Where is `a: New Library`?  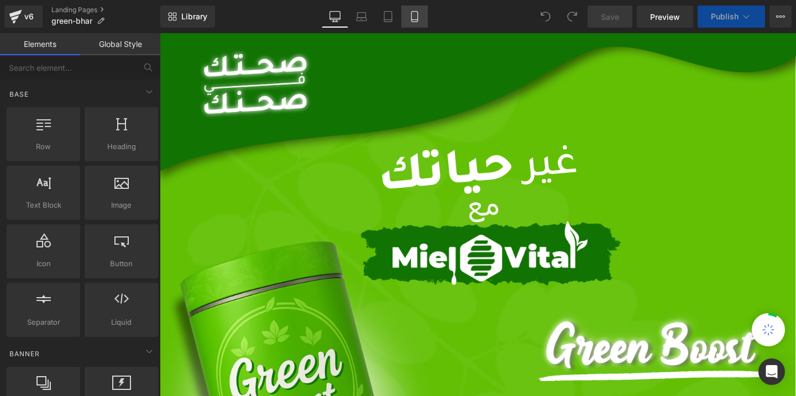
a: New Library is located at coordinates (187, 17).